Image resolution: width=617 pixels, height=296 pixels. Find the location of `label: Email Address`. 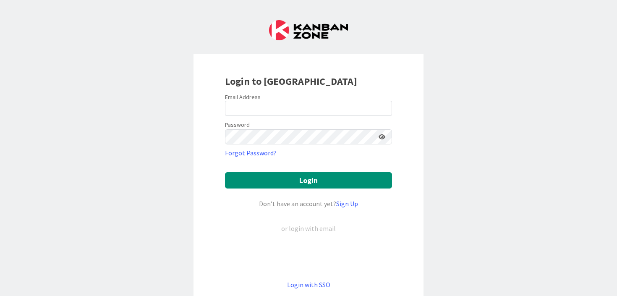

label: Email Address is located at coordinates (243, 97).